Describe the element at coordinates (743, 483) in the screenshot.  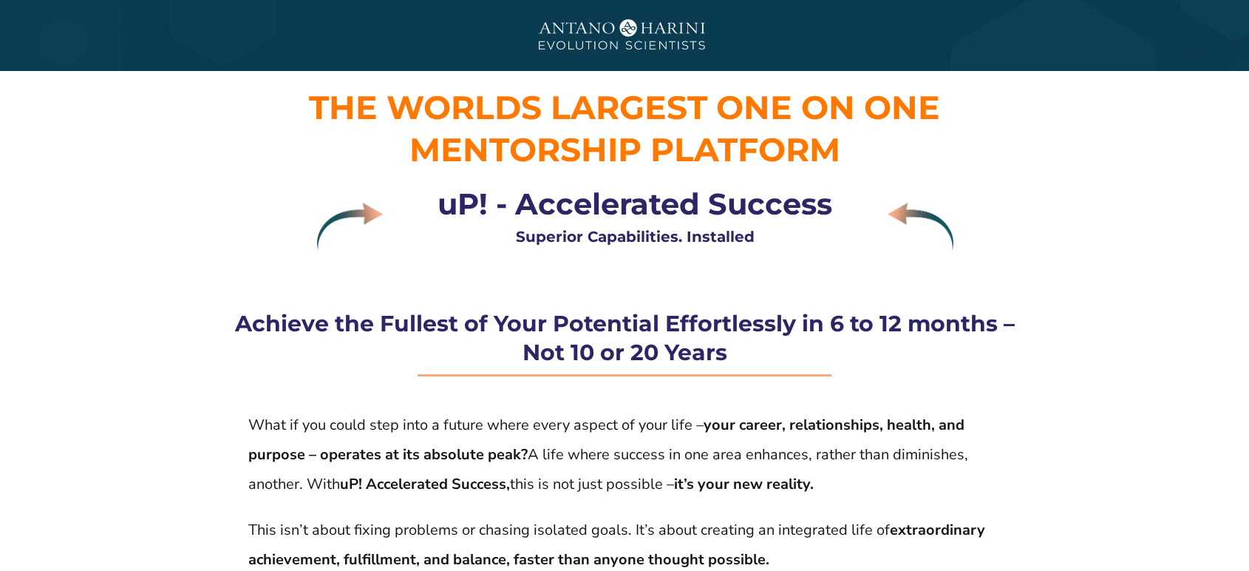
I see `strong: it’s your new reality.` at that location.